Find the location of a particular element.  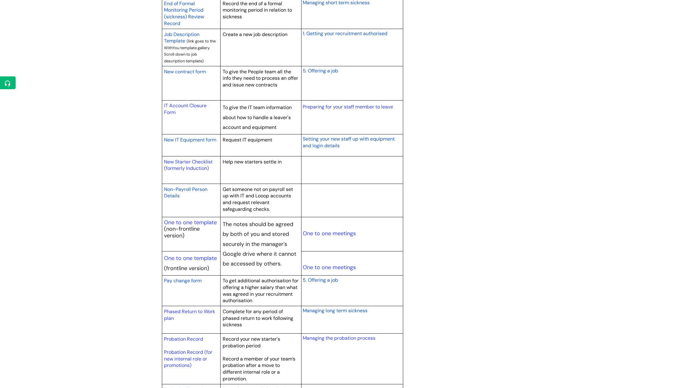

td: (frontline version) is located at coordinates (191, 263).